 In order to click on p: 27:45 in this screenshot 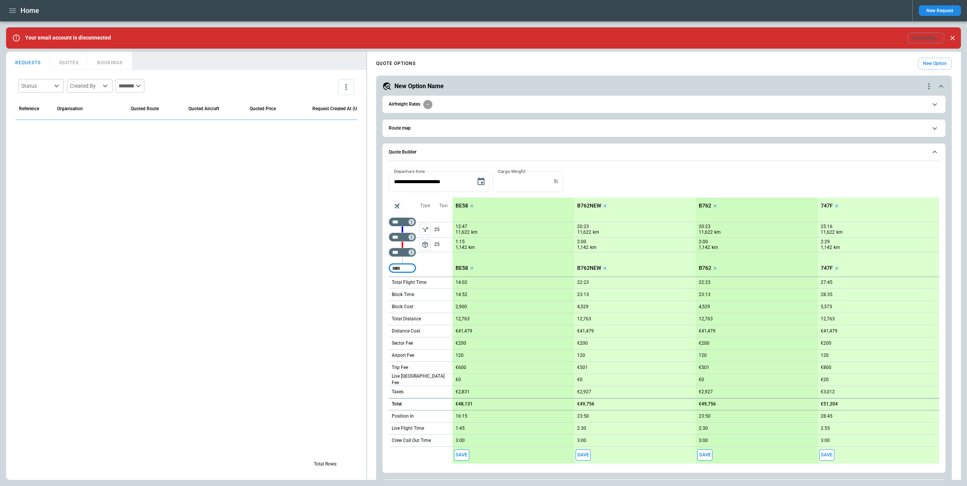, I will do `click(826, 282)`.